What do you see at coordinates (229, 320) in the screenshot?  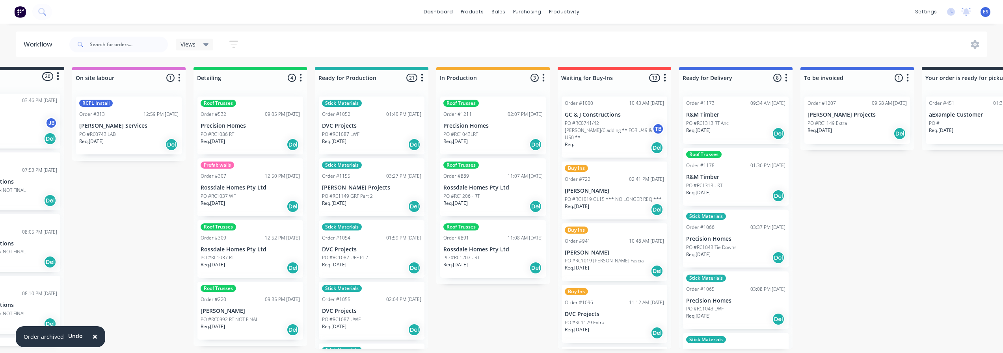 I see `p: PO #RC0992 RT NOT FINAL` at bounding box center [229, 320].